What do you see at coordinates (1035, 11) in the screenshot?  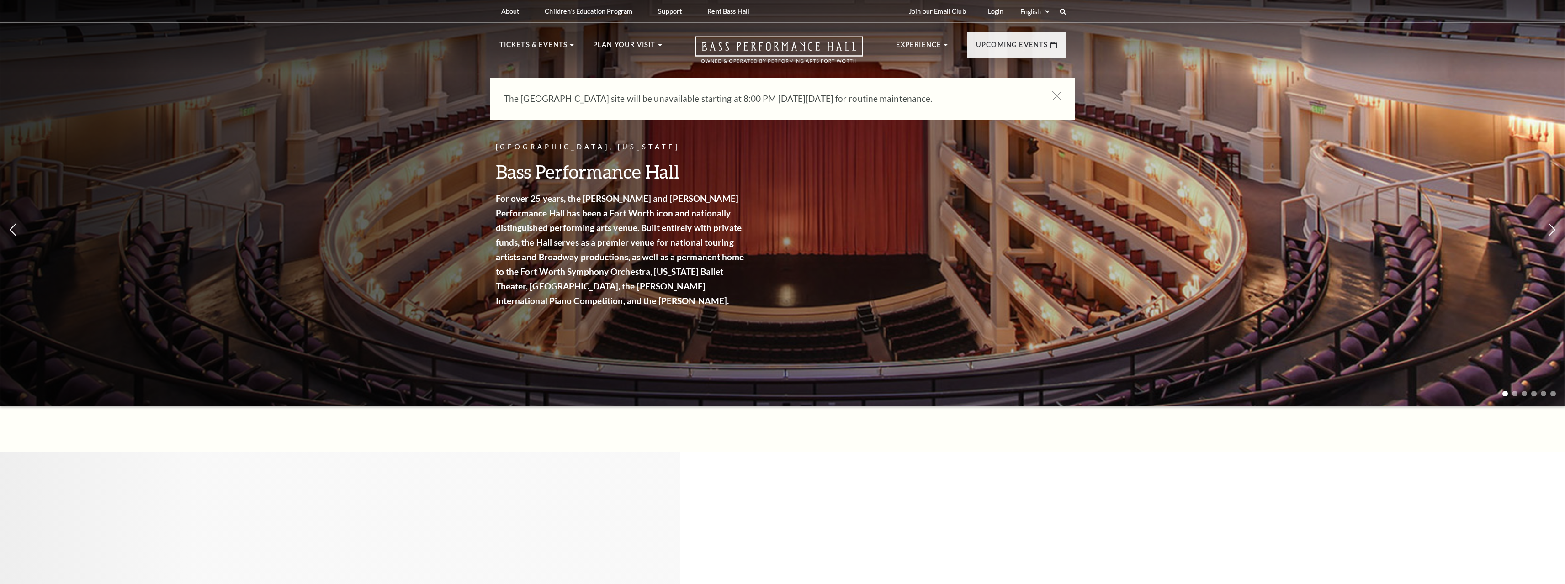 I see `select: Select:` at bounding box center [1035, 11].